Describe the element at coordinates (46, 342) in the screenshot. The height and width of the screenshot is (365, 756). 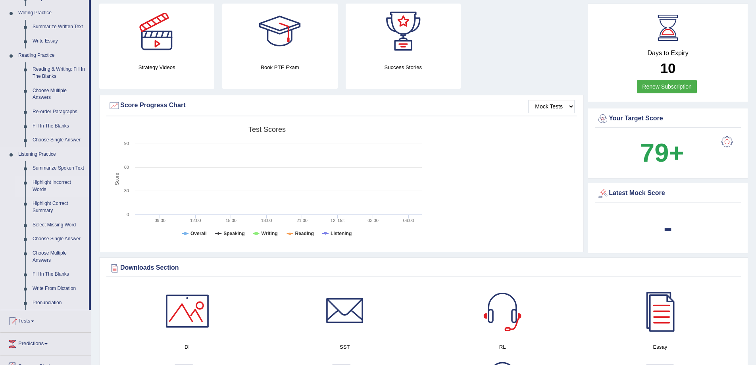
I see `a: Predictions` at that location.